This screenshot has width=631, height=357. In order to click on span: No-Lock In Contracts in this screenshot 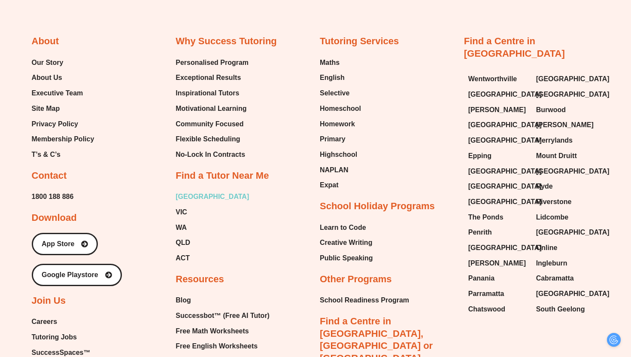, I will do `click(210, 155)`.